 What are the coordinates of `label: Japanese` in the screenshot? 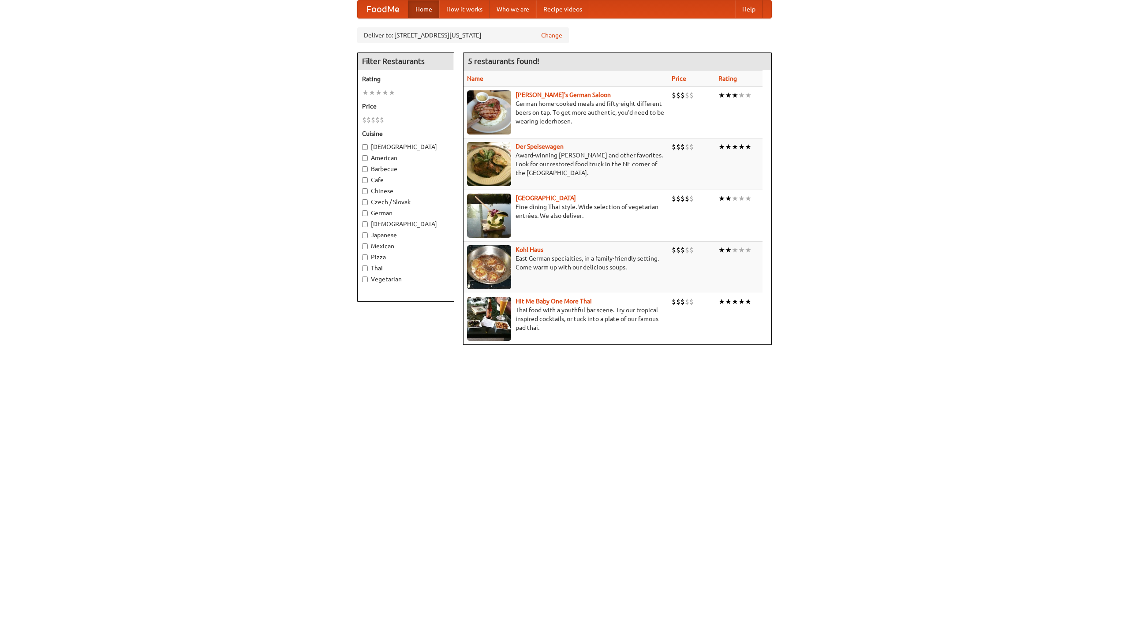 It's located at (406, 235).